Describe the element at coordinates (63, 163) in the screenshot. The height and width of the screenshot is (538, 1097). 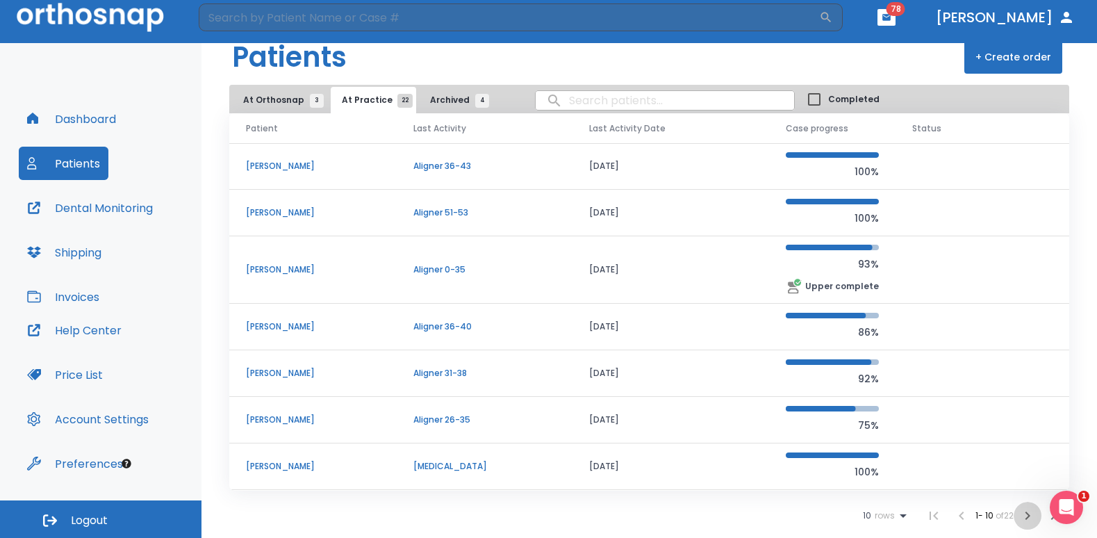
I see `a: Patients` at that location.